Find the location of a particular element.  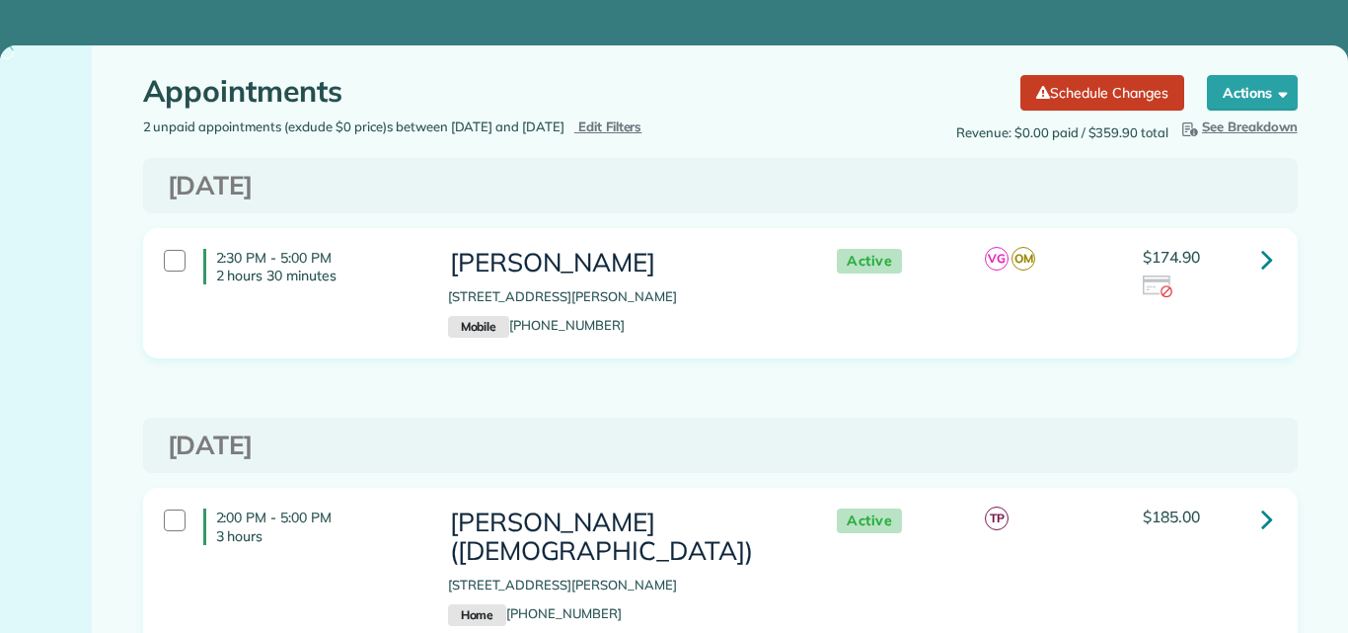

img: icon_credit_card_error-4c43363d12166ffd3a7ed517d2e3e300ab40f6843729176f40abd5d596a59f93.png is located at coordinates (1158, 286).